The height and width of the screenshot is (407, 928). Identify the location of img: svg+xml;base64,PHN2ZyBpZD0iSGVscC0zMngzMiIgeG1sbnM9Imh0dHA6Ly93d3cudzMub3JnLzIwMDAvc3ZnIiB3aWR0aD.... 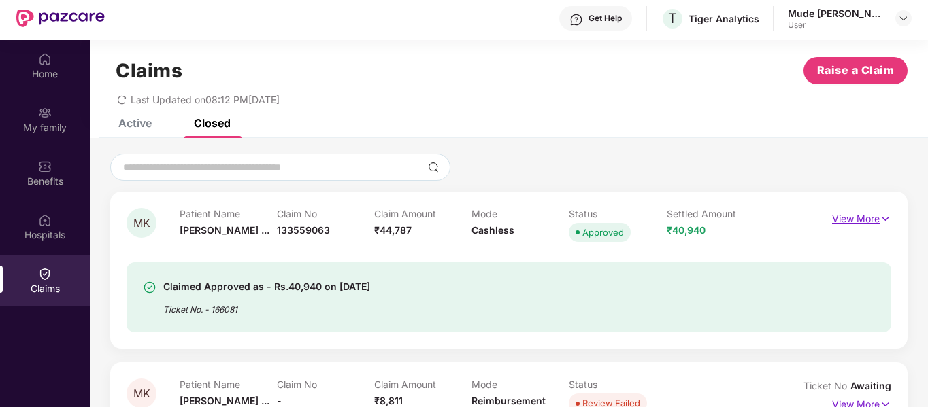
(576, 20).